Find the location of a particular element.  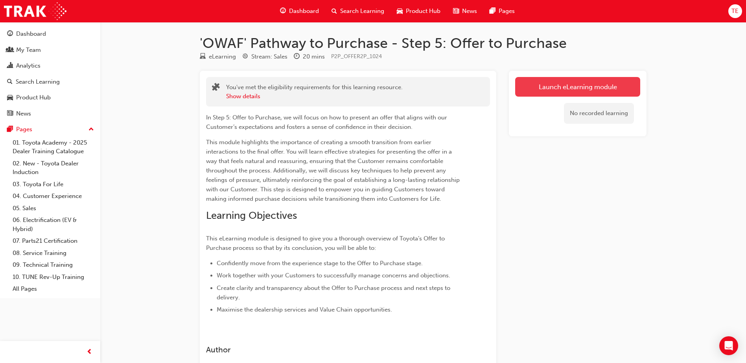

a: guage-iconDashboard is located at coordinates (299, 11).